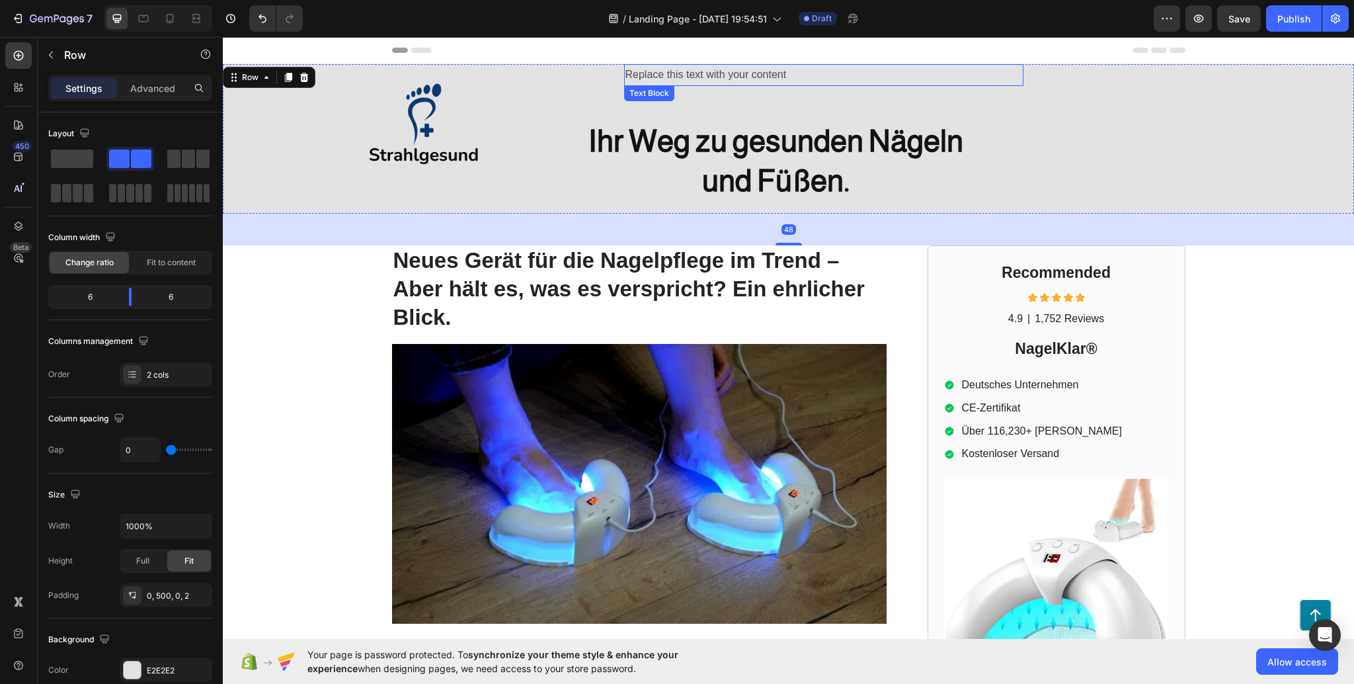 The height and width of the screenshot is (684, 1354). What do you see at coordinates (27, 40) in the screenshot?
I see `div: Row` at bounding box center [27, 40].